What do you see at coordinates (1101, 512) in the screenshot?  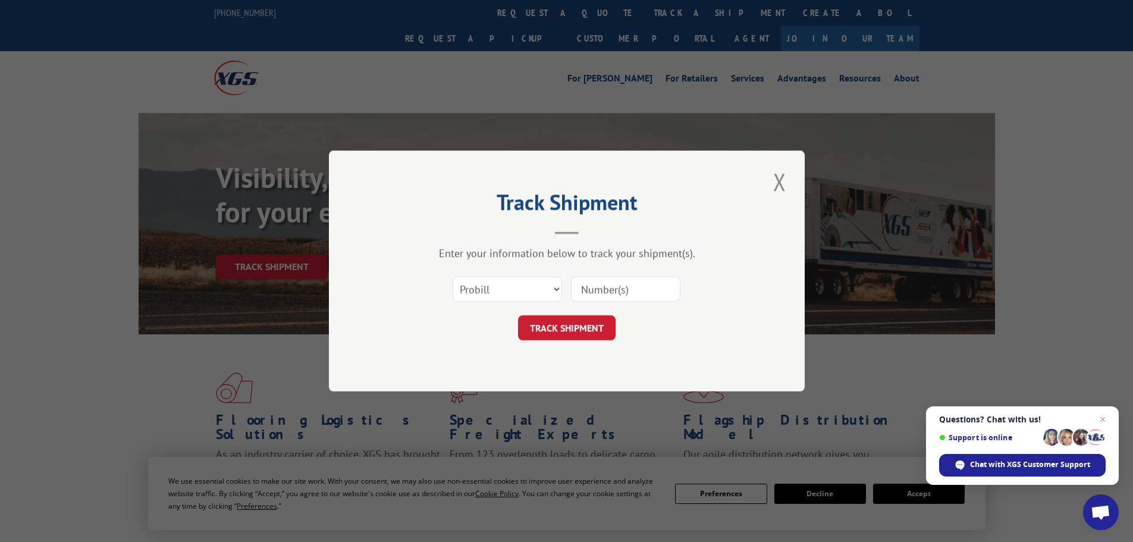 I see `a: Open chat` at bounding box center [1101, 512].